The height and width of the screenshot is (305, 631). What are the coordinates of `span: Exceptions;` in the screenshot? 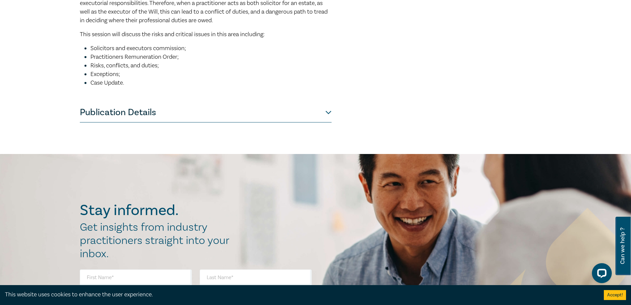 It's located at (105, 74).